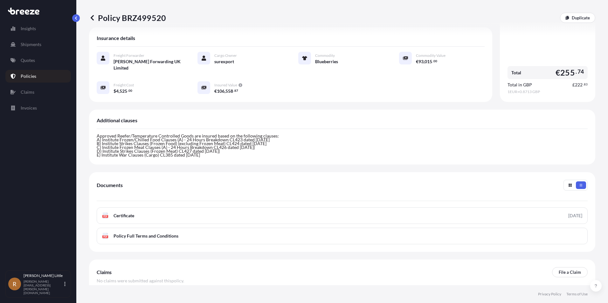  What do you see at coordinates (140, 281) in the screenshot?
I see `span: No claims were submitted against this policy .` at bounding box center [140, 281].